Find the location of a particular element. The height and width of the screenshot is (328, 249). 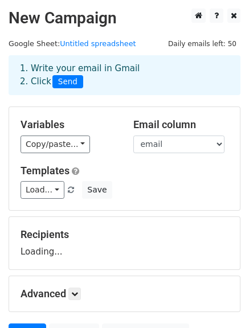

h5: Variables is located at coordinates (68, 125).